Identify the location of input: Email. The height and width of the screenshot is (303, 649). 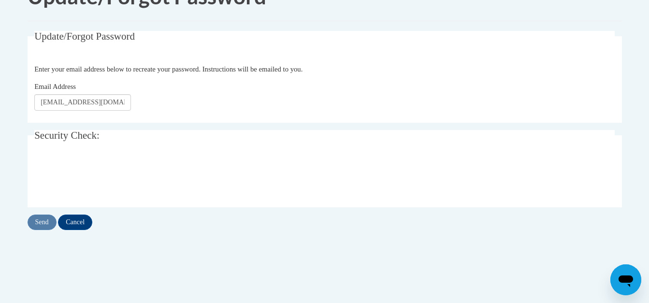
(83, 102).